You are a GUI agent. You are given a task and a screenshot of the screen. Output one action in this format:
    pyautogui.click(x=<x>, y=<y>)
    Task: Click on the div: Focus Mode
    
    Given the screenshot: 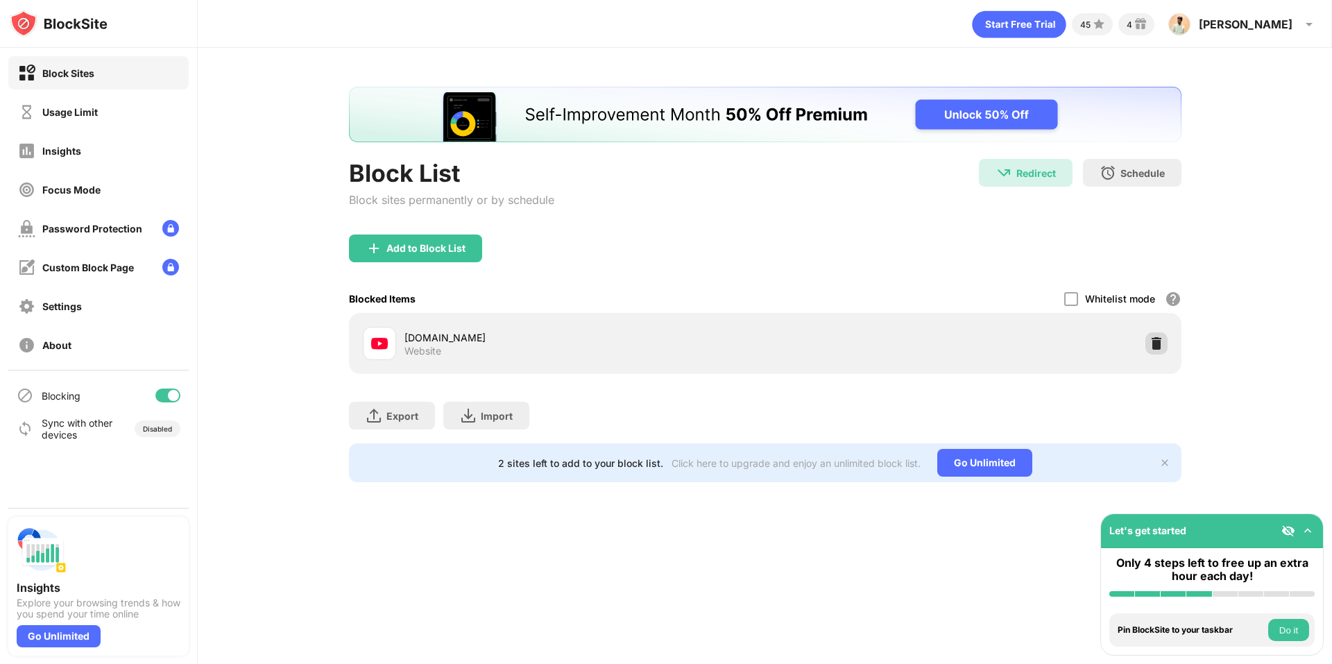 What is the action you would take?
    pyautogui.click(x=71, y=189)
    